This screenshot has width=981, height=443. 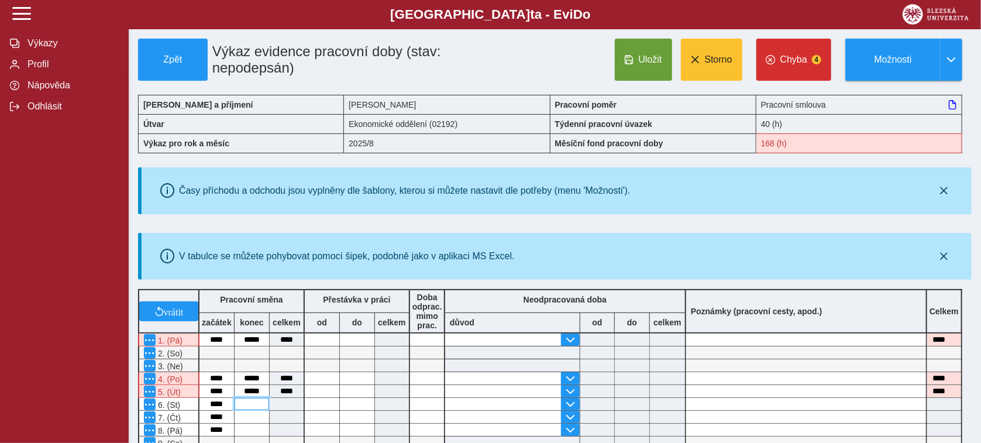 What do you see at coordinates (462, 322) in the screenshot?
I see `b: důvod` at bounding box center [462, 322].